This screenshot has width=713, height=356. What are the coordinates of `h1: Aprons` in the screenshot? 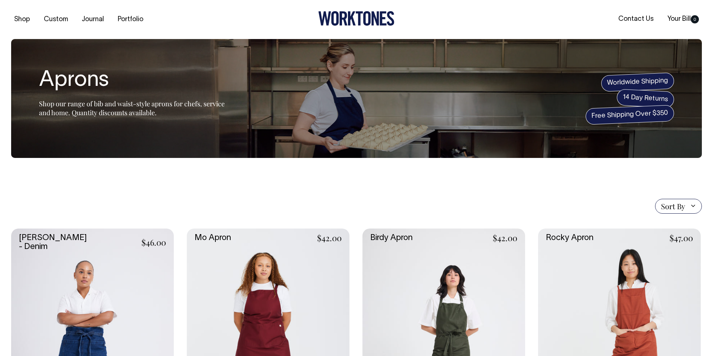 It's located at (132, 81).